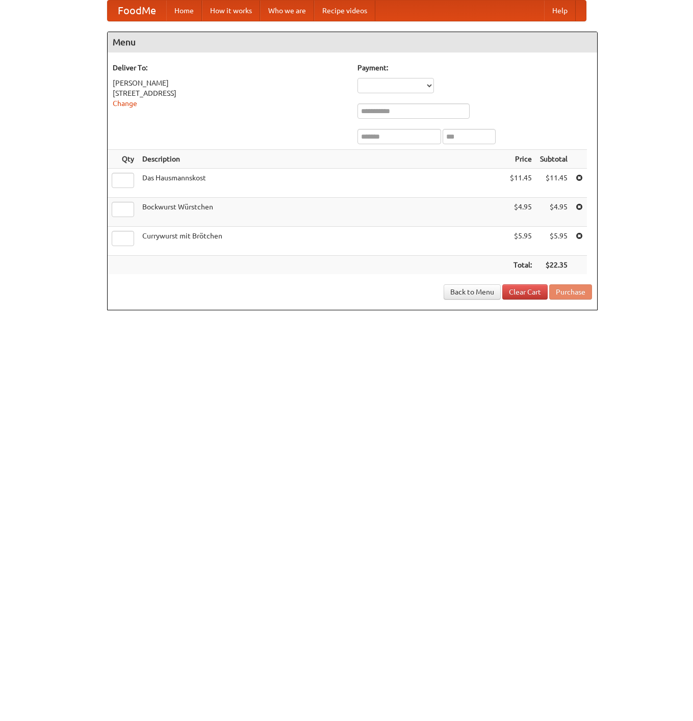  What do you see at coordinates (521, 265) in the screenshot?
I see `th: Total:` at bounding box center [521, 265].